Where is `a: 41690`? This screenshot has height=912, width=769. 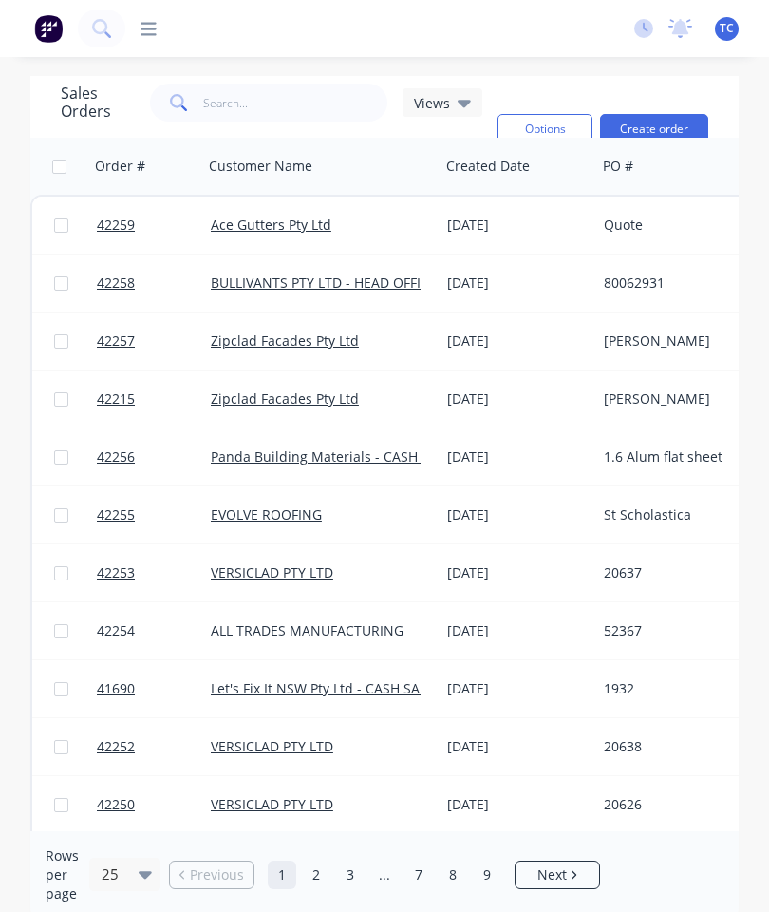
a: 41690 is located at coordinates (154, 689).